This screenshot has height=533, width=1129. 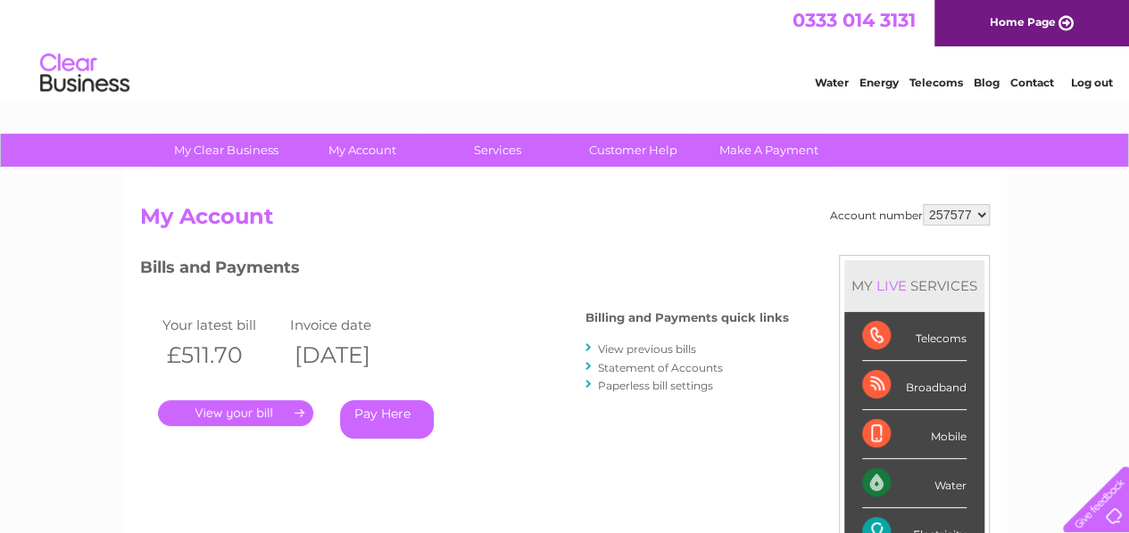 What do you see at coordinates (914, 285) in the screenshot?
I see `div: MY SERVICES` at bounding box center [914, 285].